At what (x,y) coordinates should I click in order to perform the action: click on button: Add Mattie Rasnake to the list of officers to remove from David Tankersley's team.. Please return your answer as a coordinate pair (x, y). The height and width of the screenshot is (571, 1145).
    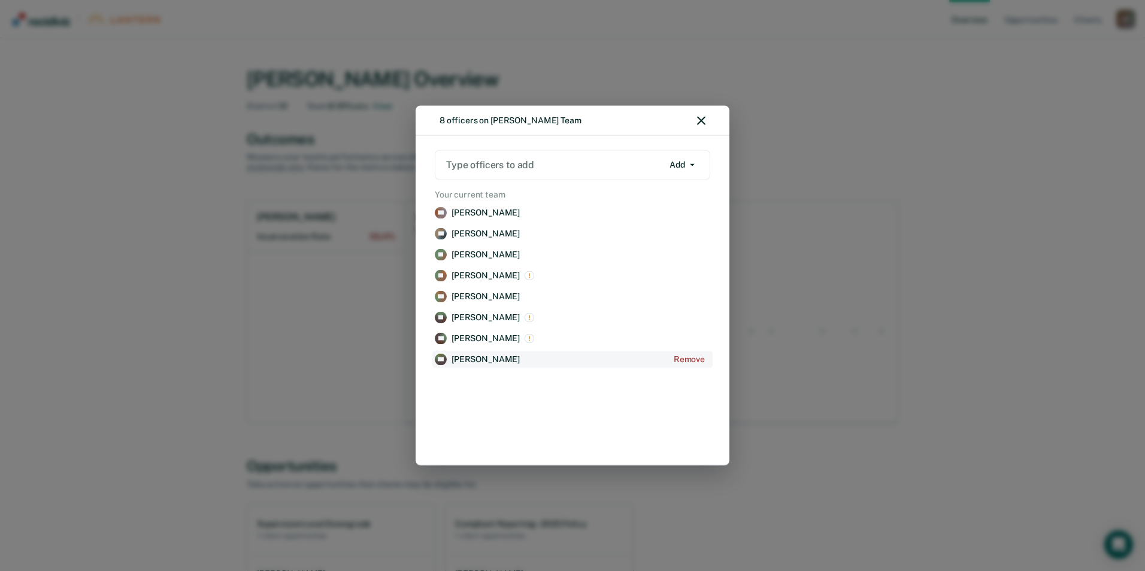
    Looking at the image, I should click on (689, 359).